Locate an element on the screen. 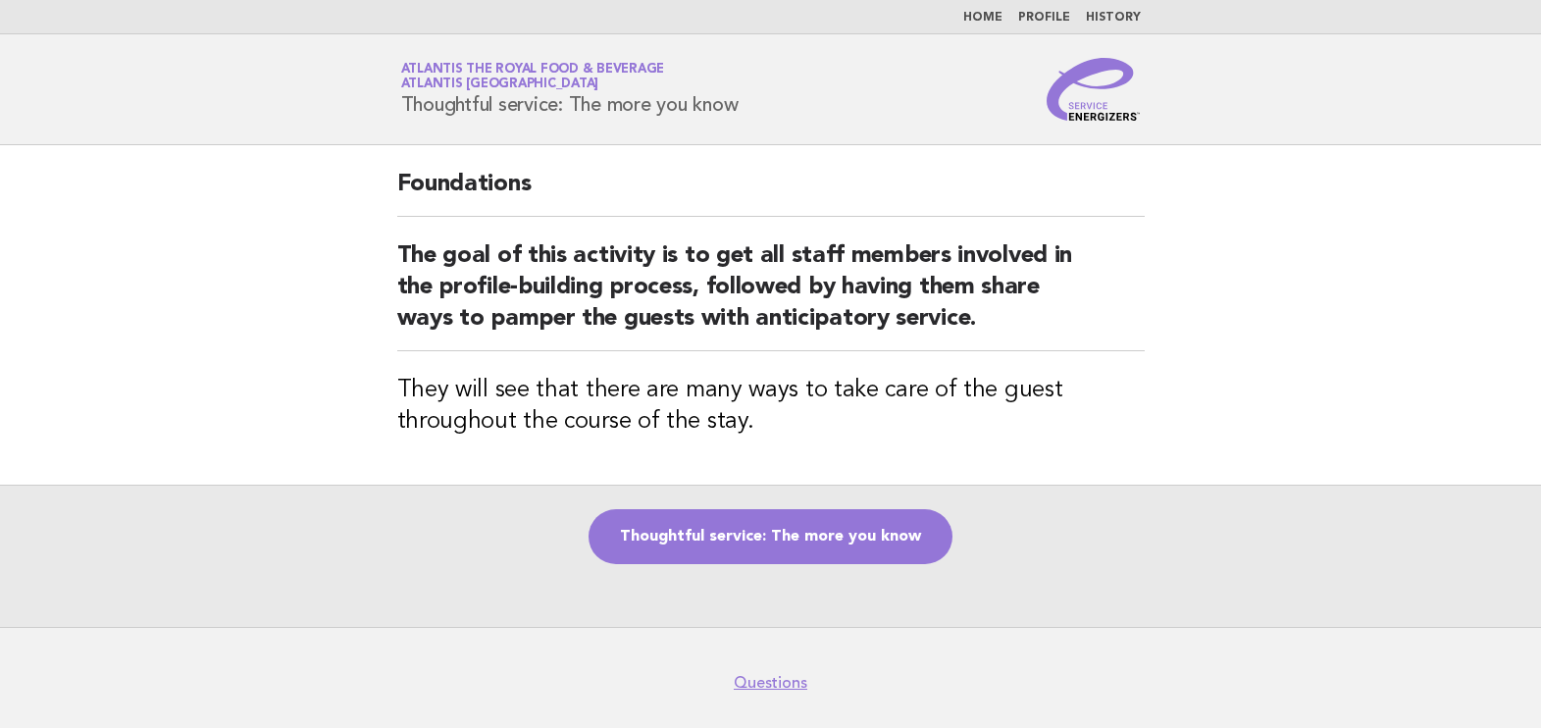 Image resolution: width=1541 pixels, height=728 pixels. a: Questions is located at coordinates (770, 683).